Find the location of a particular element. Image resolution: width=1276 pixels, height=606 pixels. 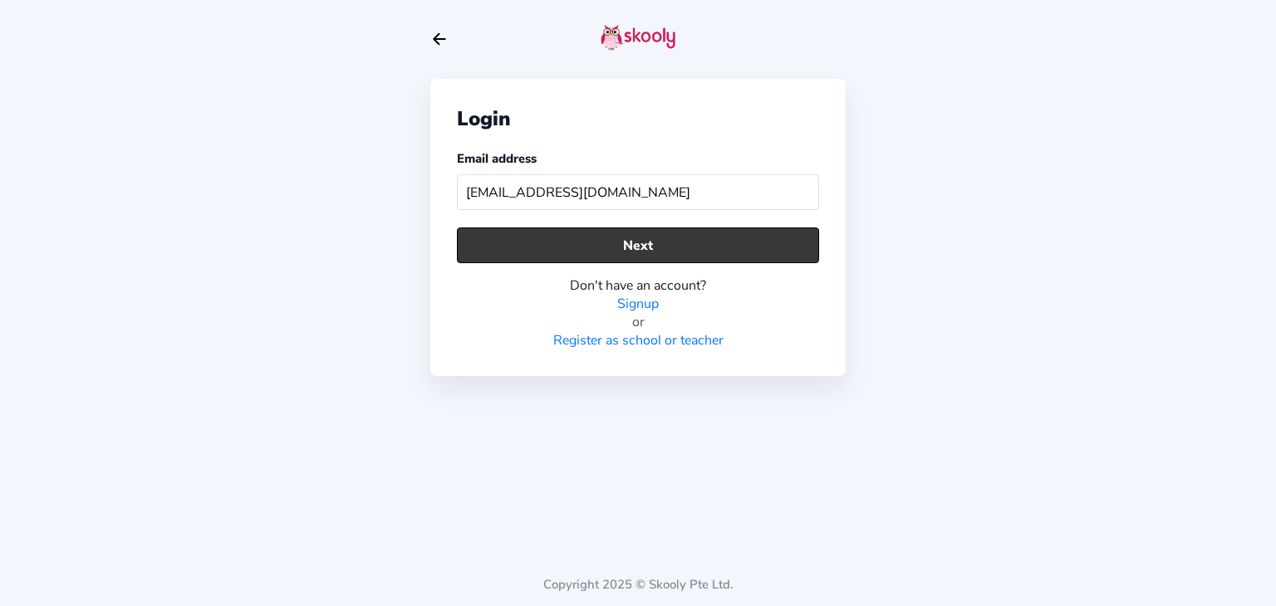

ion-icon: arrow back outline is located at coordinates (439, 39).